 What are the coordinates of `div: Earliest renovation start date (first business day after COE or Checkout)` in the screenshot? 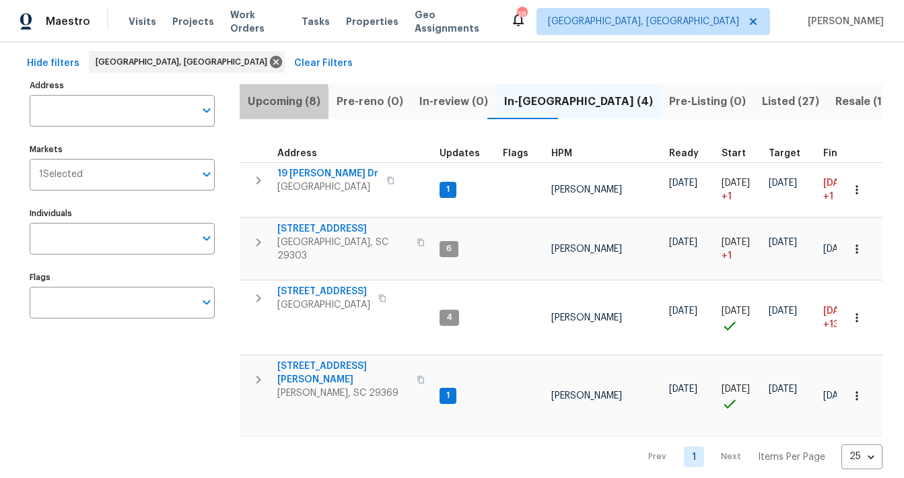 It's located at (690, 154).